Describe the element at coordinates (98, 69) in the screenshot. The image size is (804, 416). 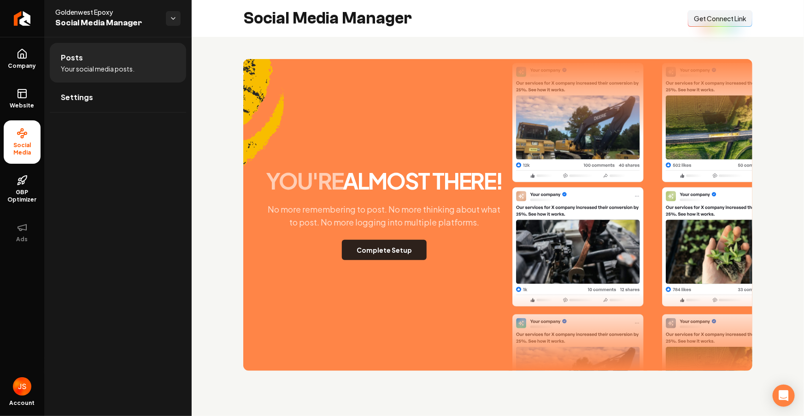
I see `span: Your social media posts.` at that location.